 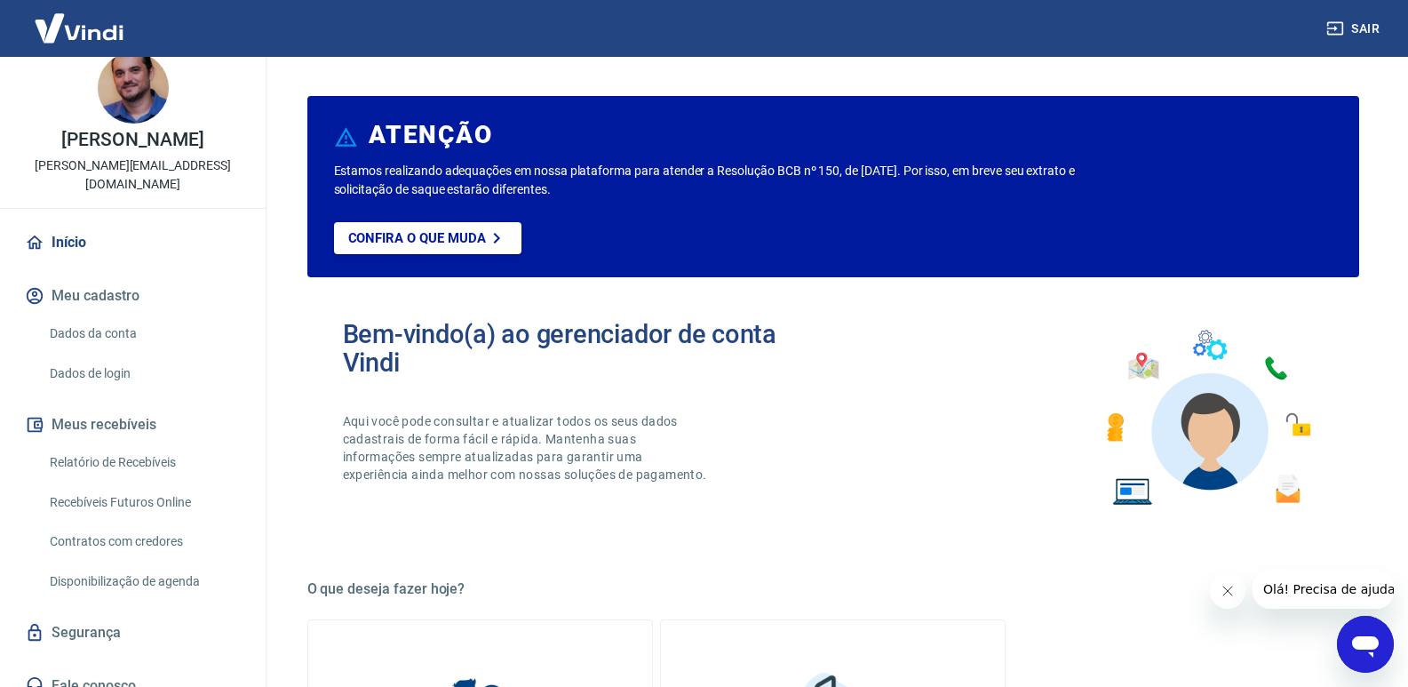 I want to click on img: Vindi, so click(x=79, y=28).